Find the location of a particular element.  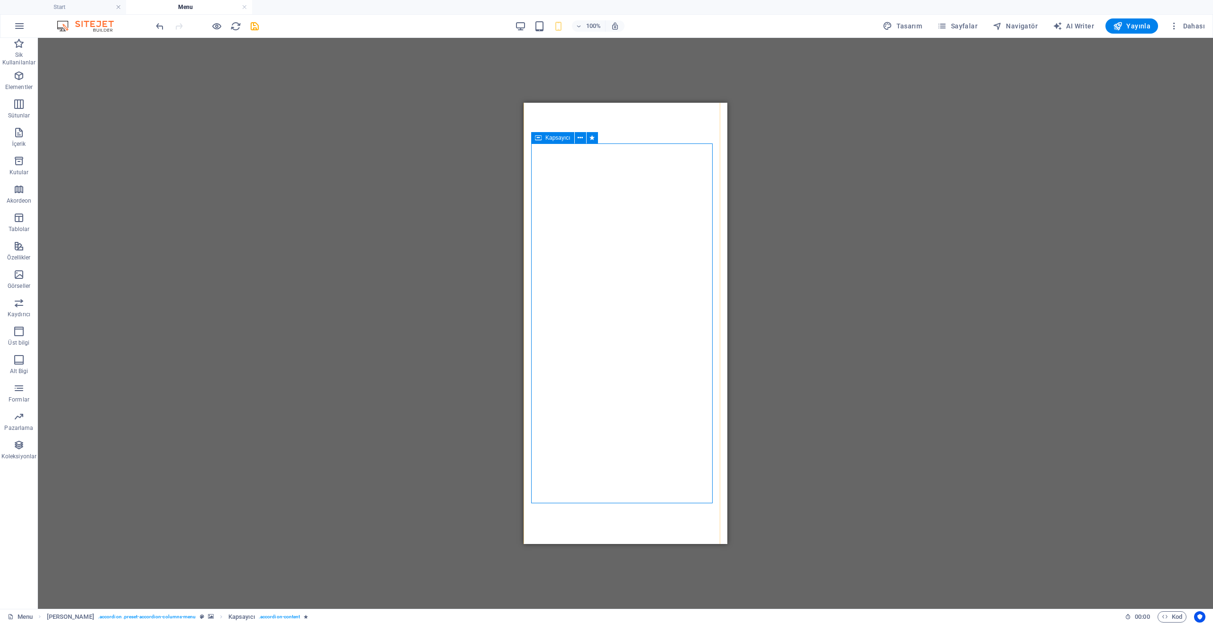

p: Görseller is located at coordinates (19, 286).